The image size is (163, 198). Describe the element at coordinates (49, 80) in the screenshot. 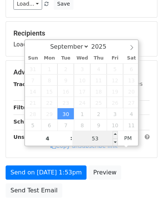

I see `span: September 8, 2025` at that location.